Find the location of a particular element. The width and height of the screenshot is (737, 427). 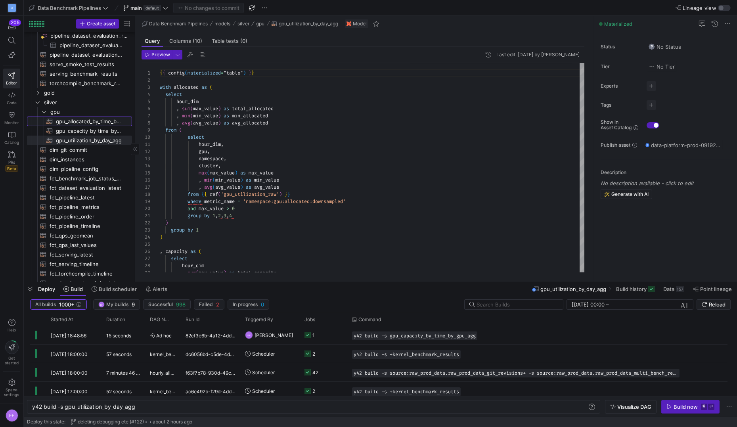

span: max_value is located at coordinates (261, 173).